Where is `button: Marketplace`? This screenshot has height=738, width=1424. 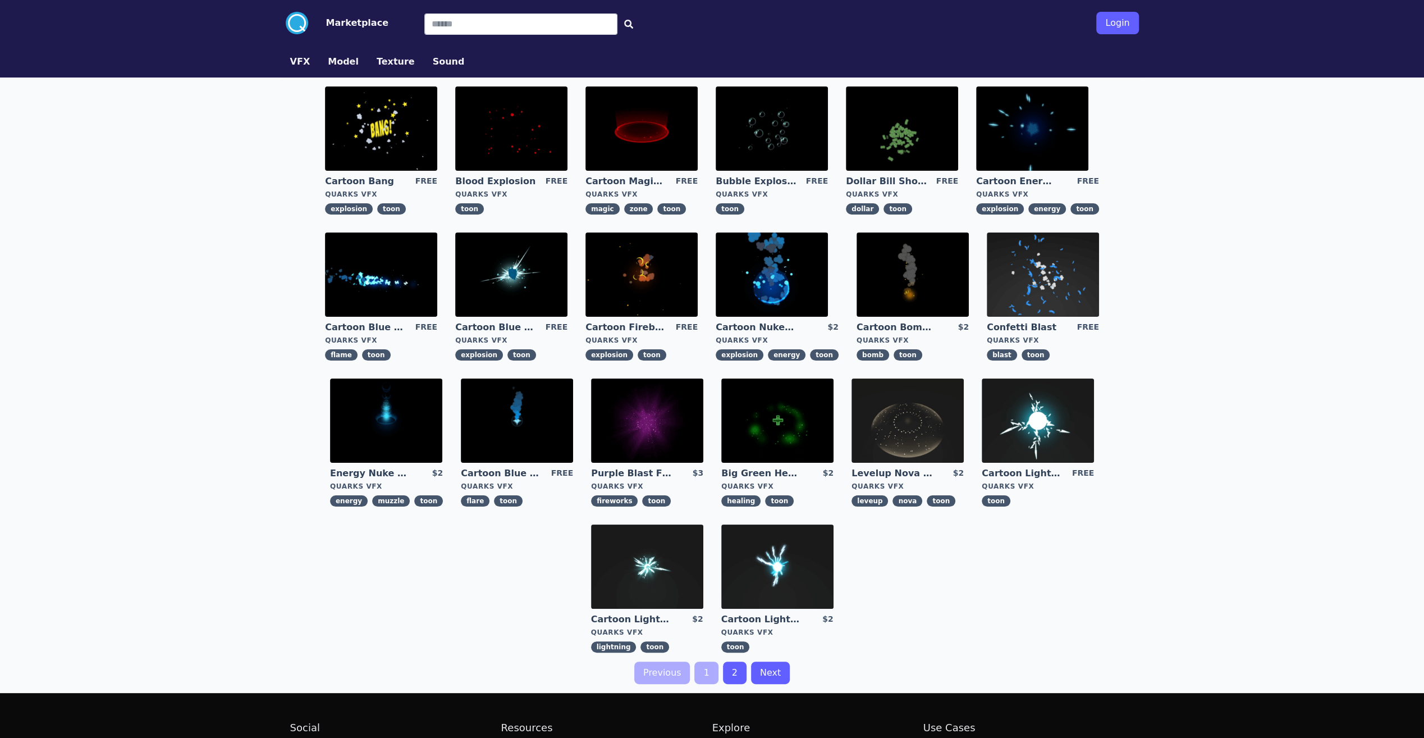 button: Marketplace is located at coordinates (357, 23).